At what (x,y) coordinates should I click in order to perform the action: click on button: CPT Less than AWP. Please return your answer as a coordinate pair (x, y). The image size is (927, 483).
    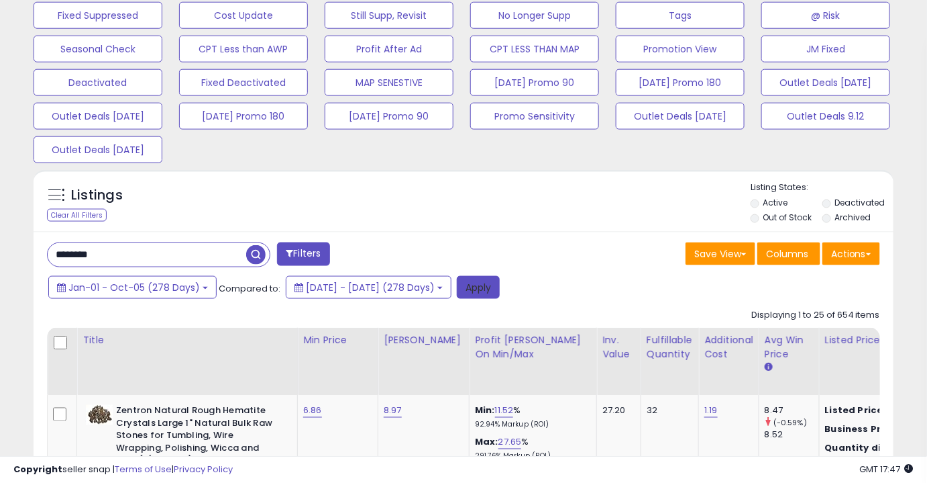
    Looking at the image, I should click on (244, 49).